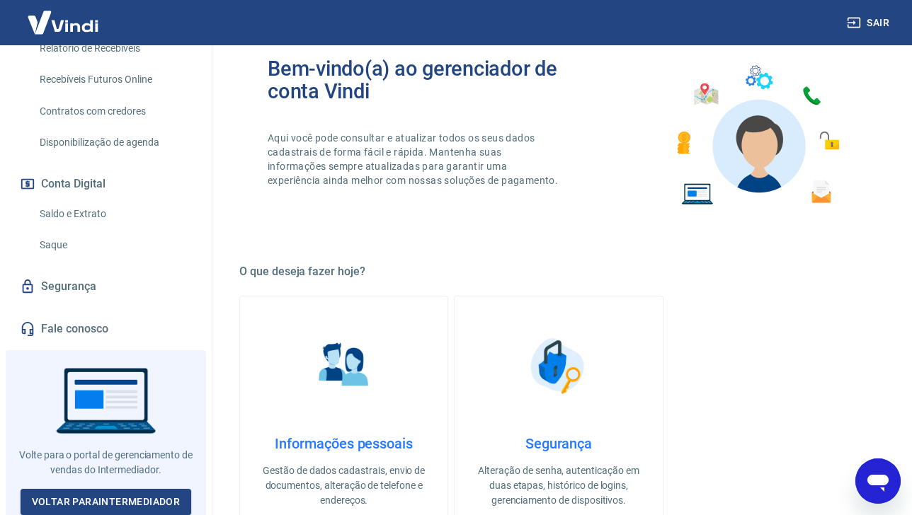 Image resolution: width=912 pixels, height=515 pixels. Describe the element at coordinates (558, 486) in the screenshot. I see `p: Alteração de senha, autenticação em duas etapas, histórico de logins, gerenciamento de dispositivos.` at that location.